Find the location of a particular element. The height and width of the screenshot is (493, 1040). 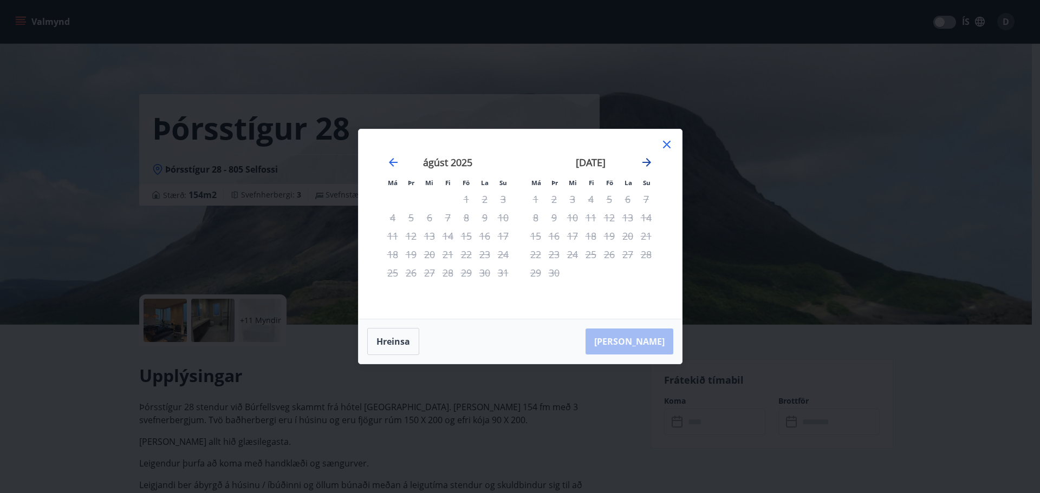

td: Not available. miðvikudagur, 17. september 2025 is located at coordinates (573, 236).